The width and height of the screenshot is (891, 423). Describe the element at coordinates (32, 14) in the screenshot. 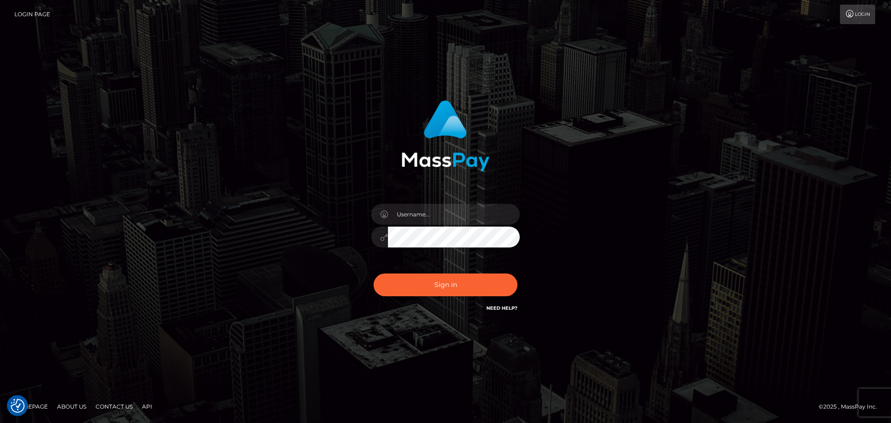

I see `a: Login Page` at that location.